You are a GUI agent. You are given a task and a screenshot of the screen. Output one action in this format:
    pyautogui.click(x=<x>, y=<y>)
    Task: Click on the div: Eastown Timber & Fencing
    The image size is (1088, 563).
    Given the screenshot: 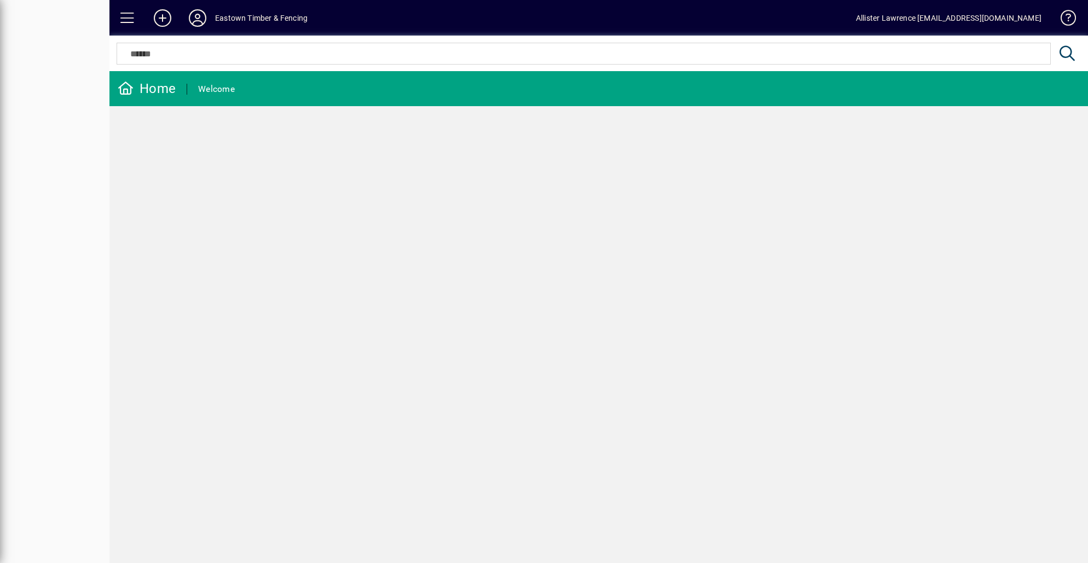 What is the action you would take?
    pyautogui.click(x=261, y=18)
    